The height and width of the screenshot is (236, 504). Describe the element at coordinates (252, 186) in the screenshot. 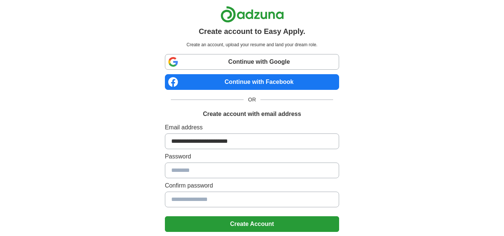

I see `label: Confirm password` at that location.